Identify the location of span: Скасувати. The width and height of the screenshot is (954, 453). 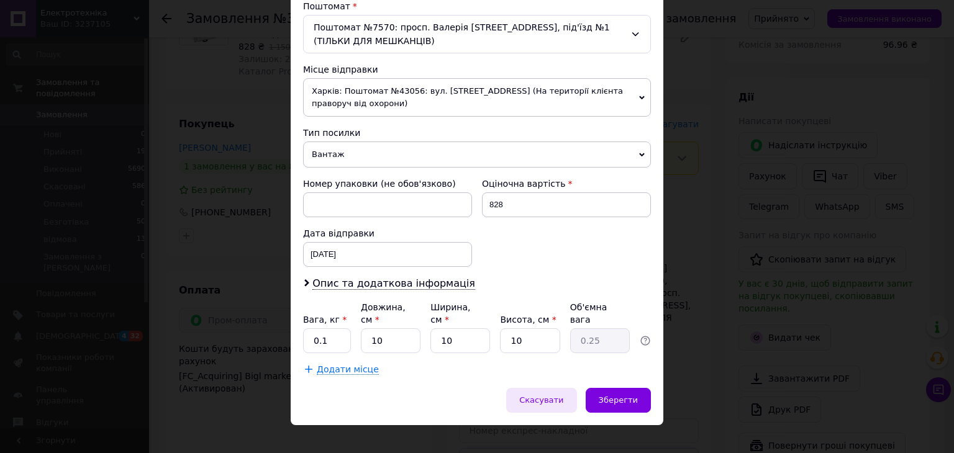
(541, 400).